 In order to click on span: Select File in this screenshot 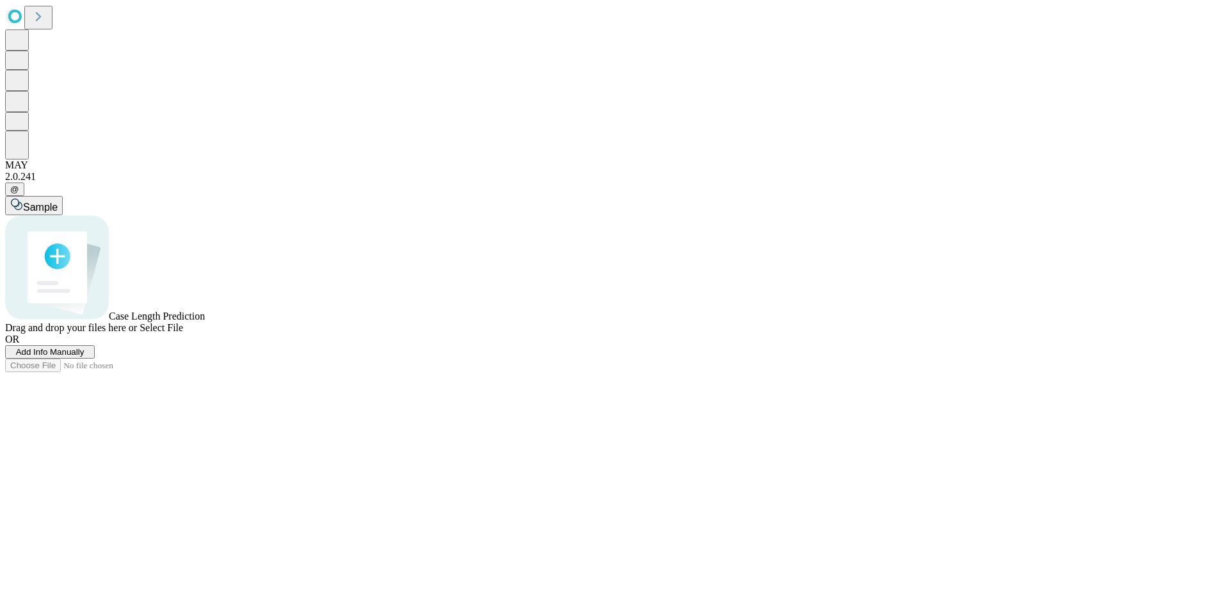, I will do `click(161, 327)`.